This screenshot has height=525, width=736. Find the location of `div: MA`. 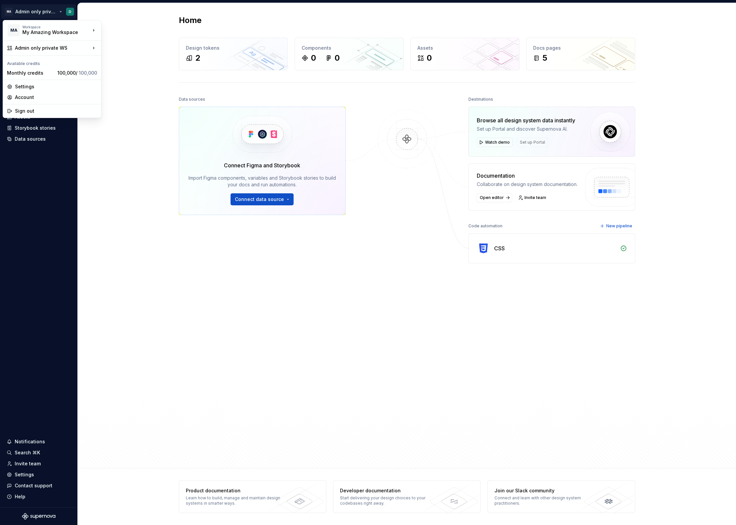

div: MA is located at coordinates (14, 30).